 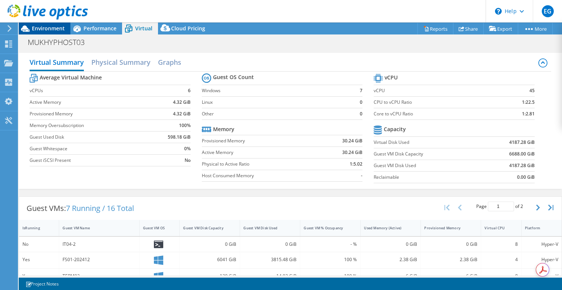 I want to click on b: 100%, so click(x=185, y=126).